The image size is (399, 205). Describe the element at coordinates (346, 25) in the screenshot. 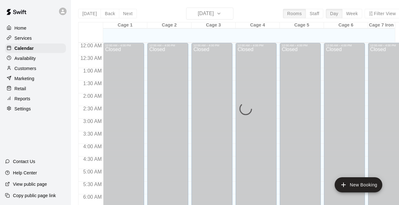

I see `div: Cage 6` at that location.